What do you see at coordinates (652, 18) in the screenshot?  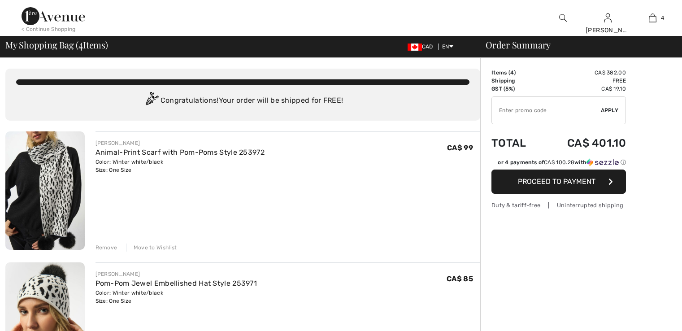 I see `a: 4` at bounding box center [652, 18].